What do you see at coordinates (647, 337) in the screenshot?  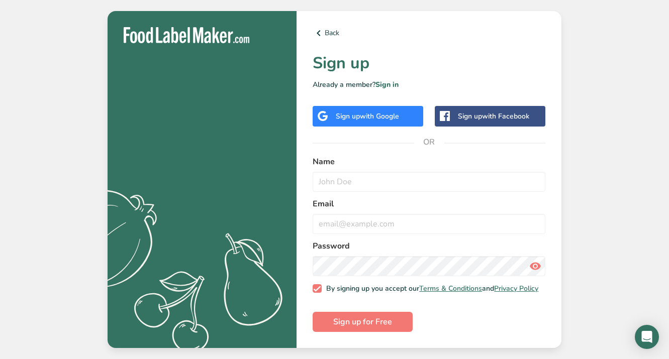 I see `div: Open Intercom Messenger` at bounding box center [647, 337].